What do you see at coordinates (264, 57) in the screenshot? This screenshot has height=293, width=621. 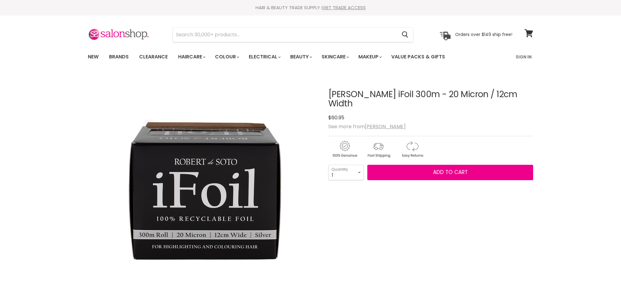 I see `a: Electrical` at bounding box center [264, 57].